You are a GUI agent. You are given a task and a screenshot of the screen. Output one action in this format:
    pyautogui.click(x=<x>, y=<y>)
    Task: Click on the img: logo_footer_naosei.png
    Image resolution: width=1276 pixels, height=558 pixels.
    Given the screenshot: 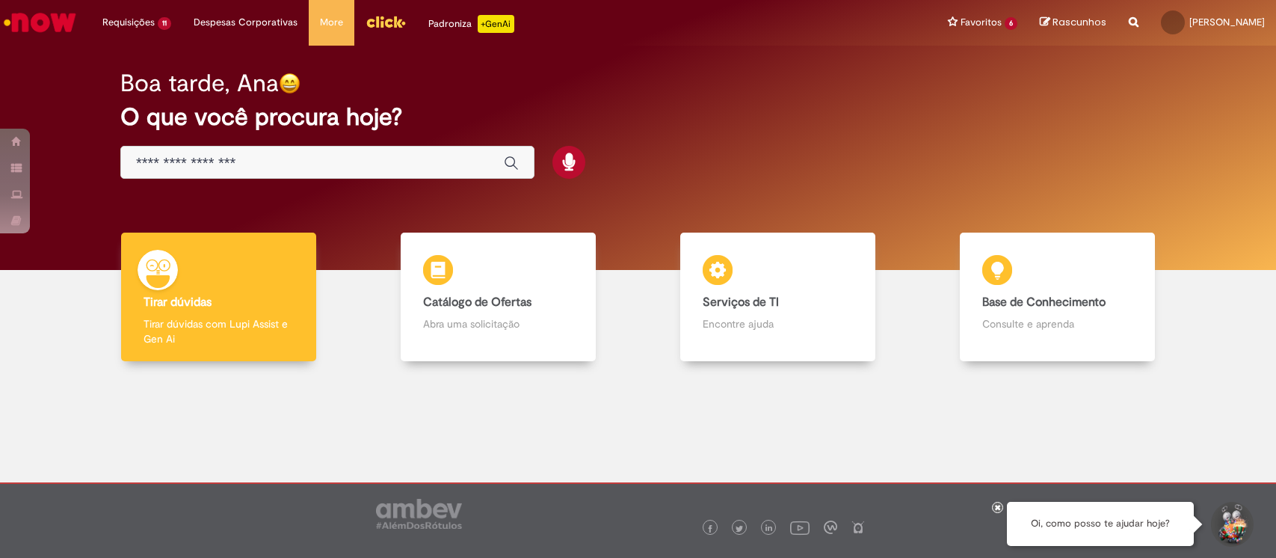 What is the action you would take?
    pyautogui.click(x=858, y=527)
    